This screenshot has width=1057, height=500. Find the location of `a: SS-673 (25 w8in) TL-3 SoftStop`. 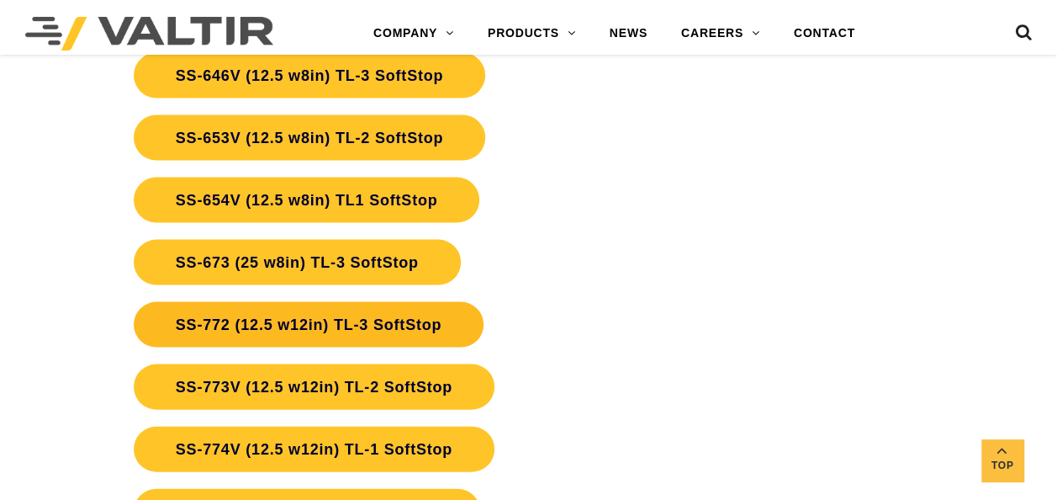

a: SS-673 (25 w8in) TL-3 SoftStop is located at coordinates (297, 262).